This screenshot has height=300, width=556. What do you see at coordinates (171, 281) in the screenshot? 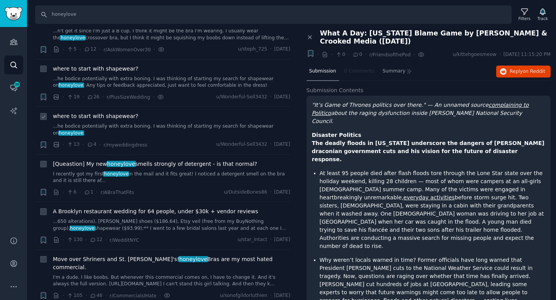
I see `a: I'm a dude. I like boobs. But whenever this commercial comes on, I have to change it. And it's al...` at bounding box center [171, 281].